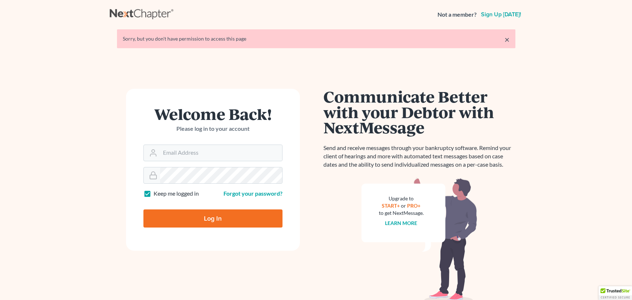 This screenshot has width=632, height=300. I want to click on a: Forgot your password?, so click(253, 193).